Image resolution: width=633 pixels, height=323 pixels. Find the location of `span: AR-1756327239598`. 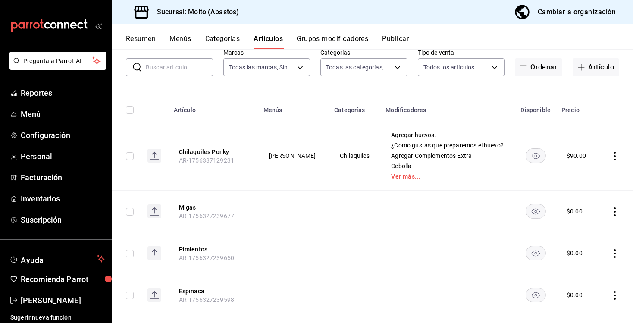

span: AR-1756327239598 is located at coordinates (207, 300).